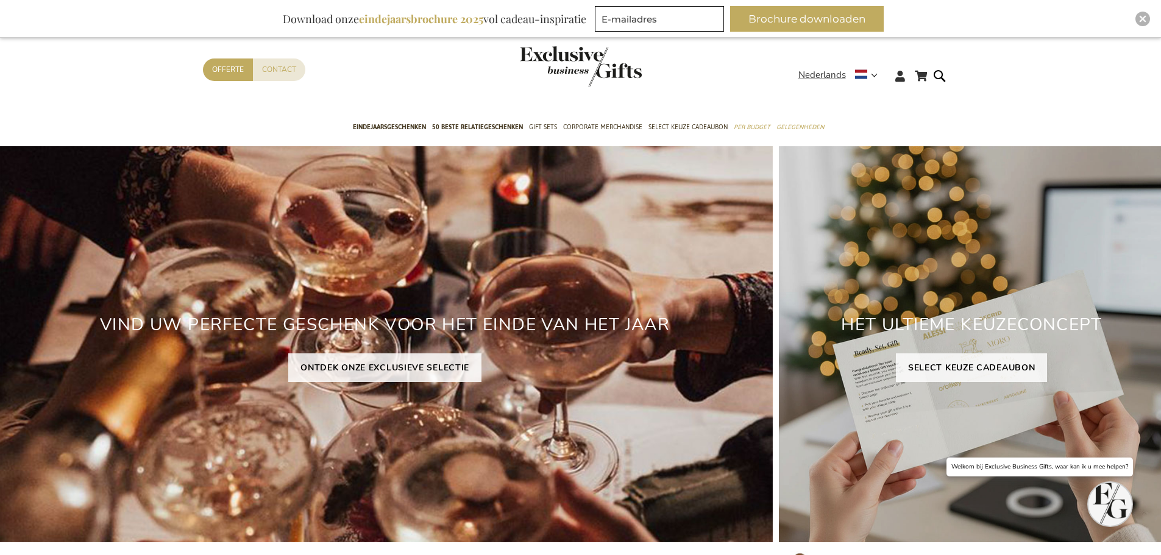 Image resolution: width=1161 pixels, height=555 pixels. What do you see at coordinates (477, 127) in the screenshot?
I see `span: 50 beste relatiegeschenken` at bounding box center [477, 127].